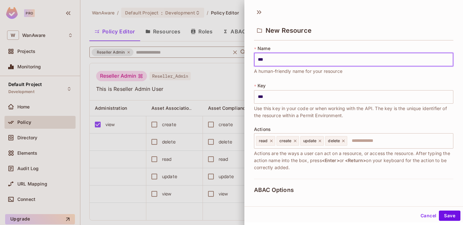 This screenshot has width=463, height=225. Describe the element at coordinates (263, 141) in the screenshot. I see `span: read` at that location.